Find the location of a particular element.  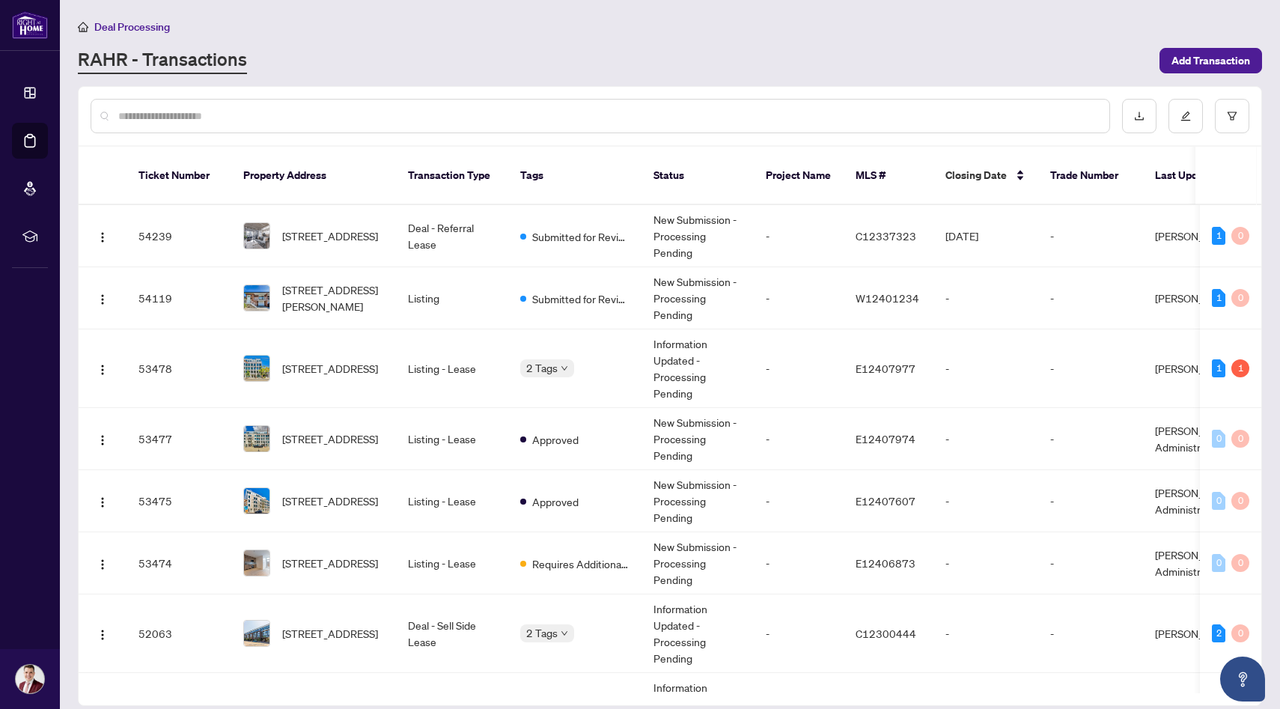

img: Profile Icon is located at coordinates (30, 679).